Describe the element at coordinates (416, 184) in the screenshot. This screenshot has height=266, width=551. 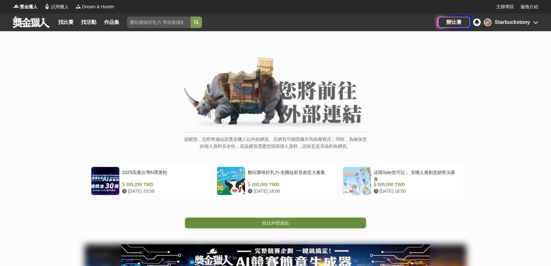
I see `div: 500,000 TWD` at that location.